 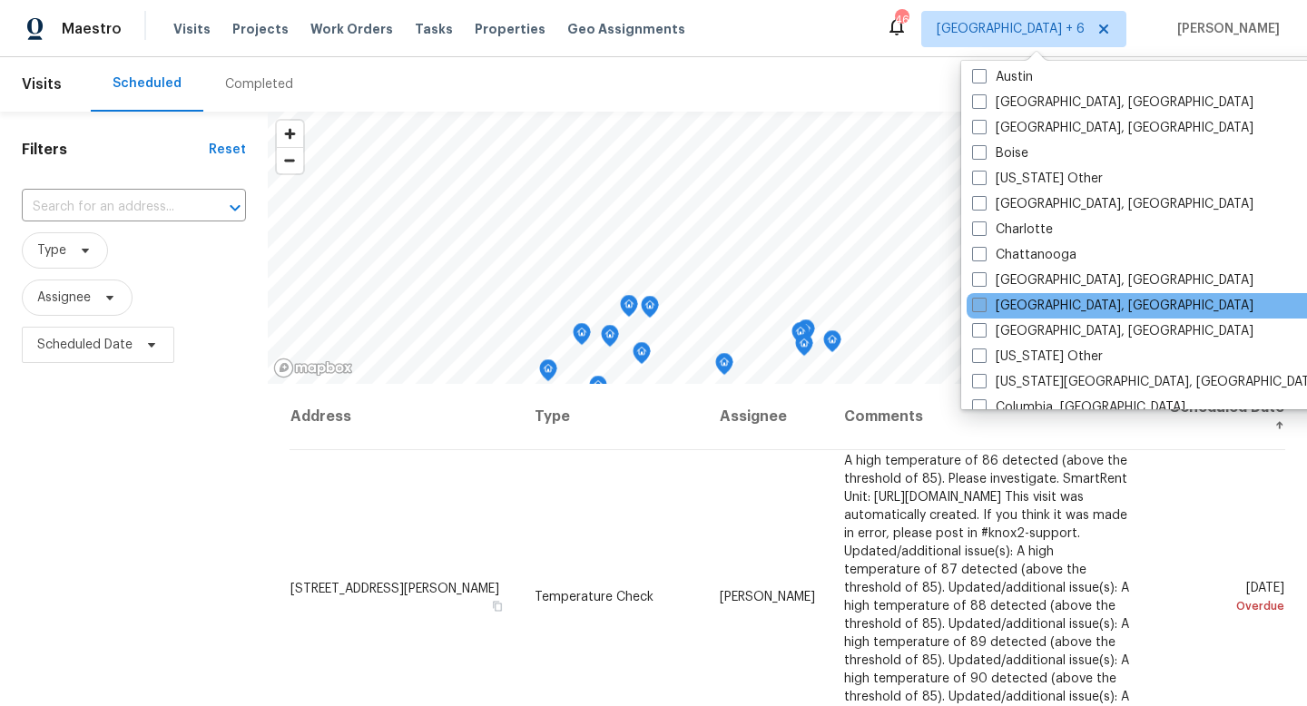 What do you see at coordinates (988, 417) in the screenshot?
I see `th: Comments` at bounding box center [988, 417].